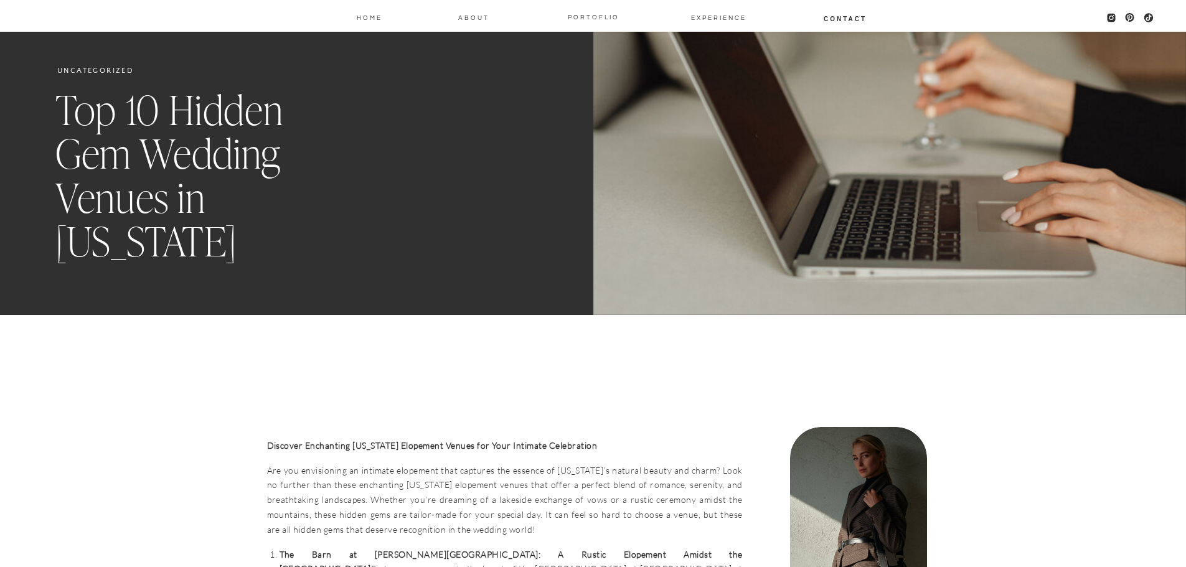 The image size is (1186, 567). Describe the element at coordinates (845, 18) in the screenshot. I see `nav: Contact` at that location.